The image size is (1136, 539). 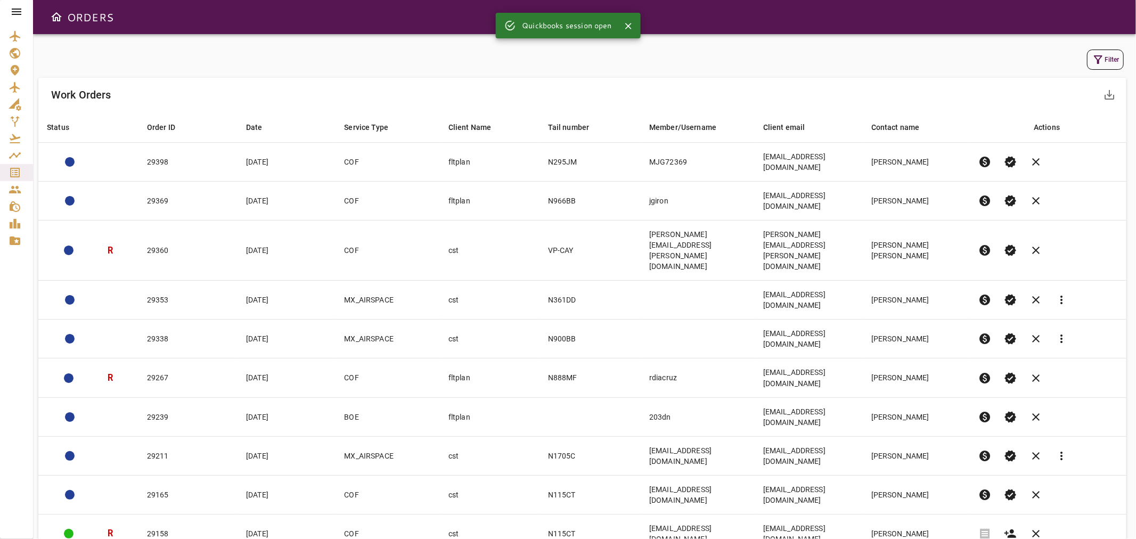 I want to click on div: COMPLETED, so click(x=69, y=534).